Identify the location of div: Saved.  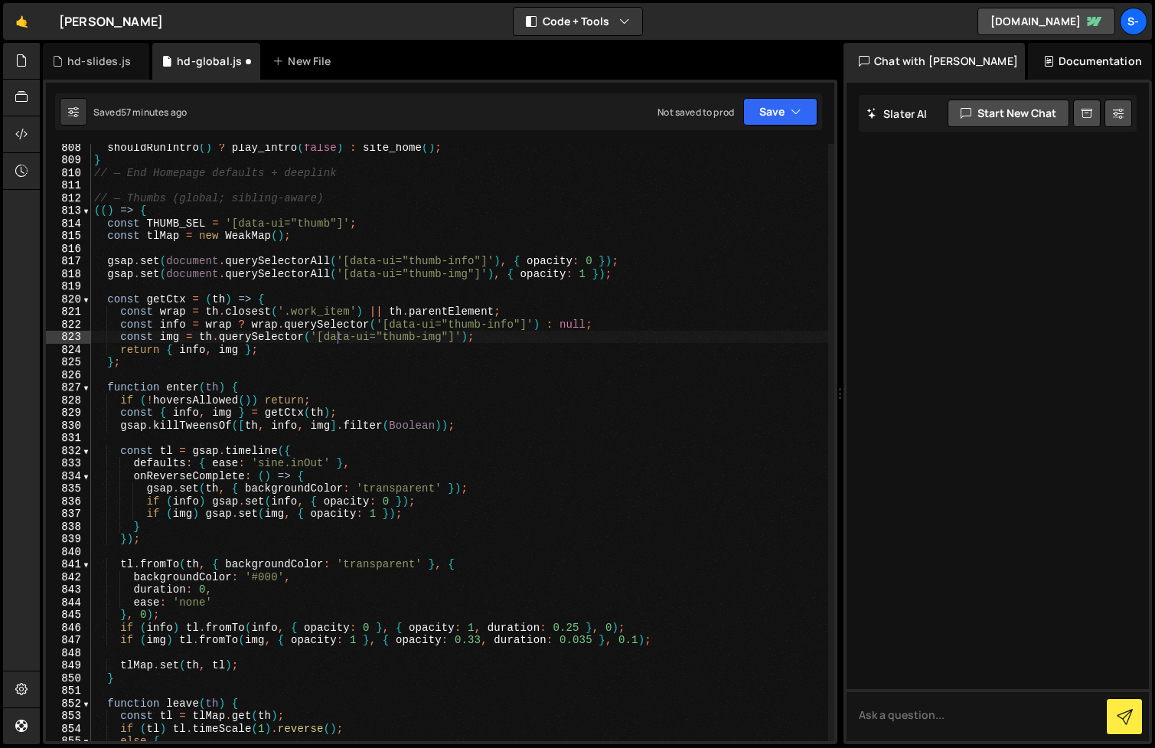
(140, 112).